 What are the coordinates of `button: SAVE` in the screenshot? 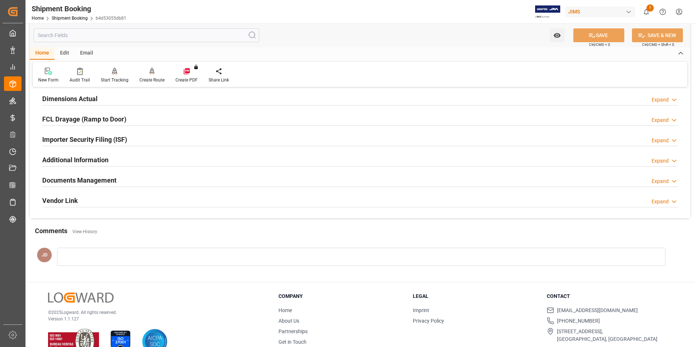 It's located at (599, 35).